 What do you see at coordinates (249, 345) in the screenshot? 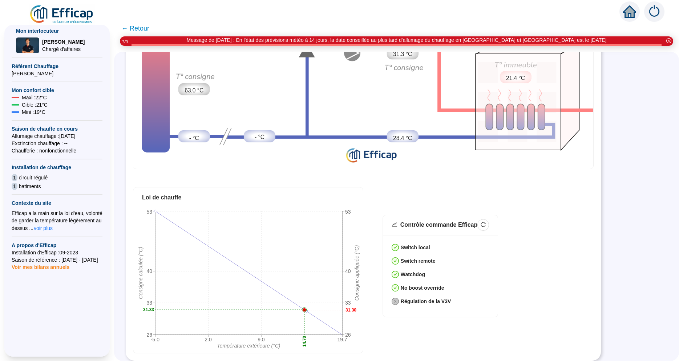
I see `tspan: Température extérieure (°C)` at bounding box center [249, 345].